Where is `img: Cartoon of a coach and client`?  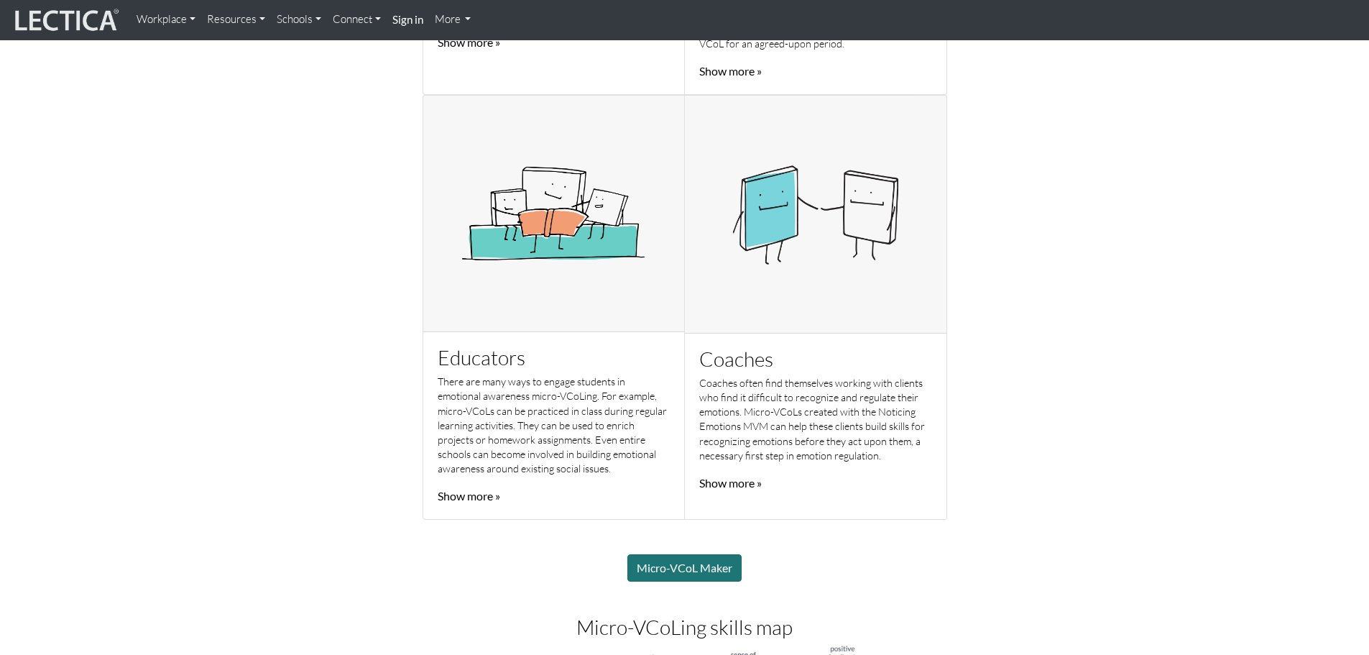 img: Cartoon of a coach and client is located at coordinates (816, 214).